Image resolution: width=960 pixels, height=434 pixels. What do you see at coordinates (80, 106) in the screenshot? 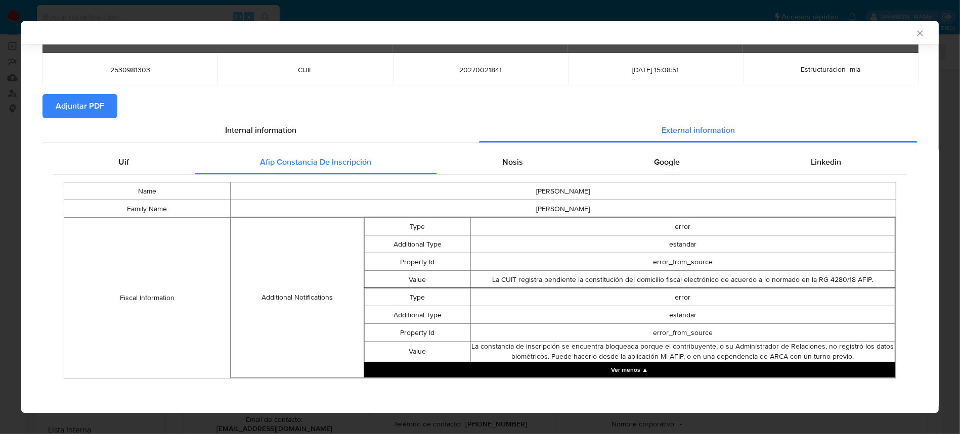
I see `button: Adjuntar PDF` at bounding box center [80, 106].